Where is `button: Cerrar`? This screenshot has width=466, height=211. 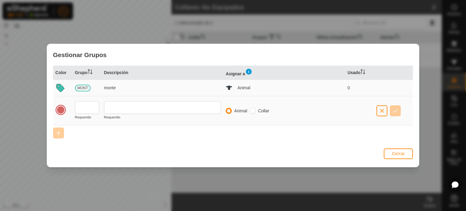
button: Cerrar is located at coordinates (398, 154).